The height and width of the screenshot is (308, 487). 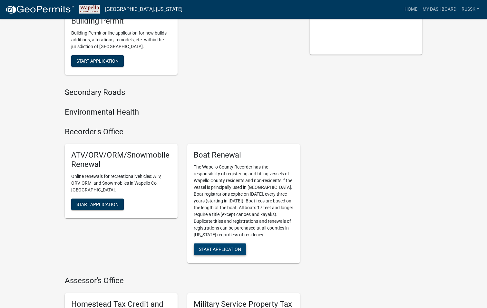 What do you see at coordinates (244, 201) in the screenshot?
I see `p: The Wapello County Recorder has the responsibility of registering and titling vessels of Wapello ...` at bounding box center [244, 201].